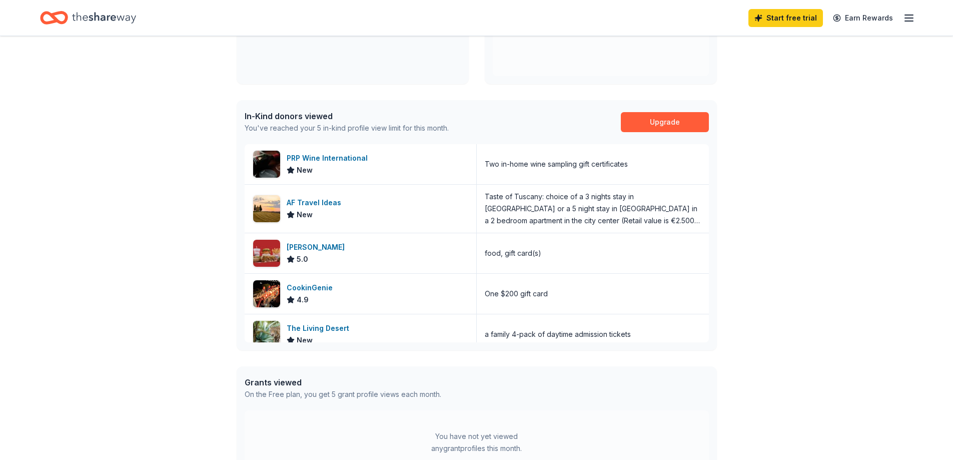  I want to click on div: Two in-home wine sampling gift certificates, so click(557, 164).